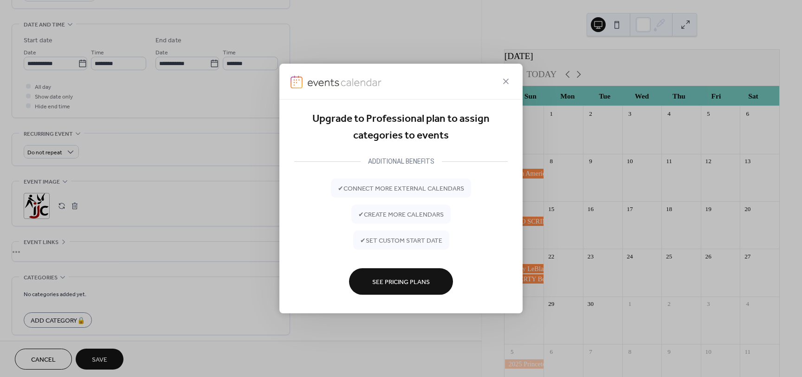 The height and width of the screenshot is (377, 802). I want to click on span: ✔ create more calendars, so click(401, 214).